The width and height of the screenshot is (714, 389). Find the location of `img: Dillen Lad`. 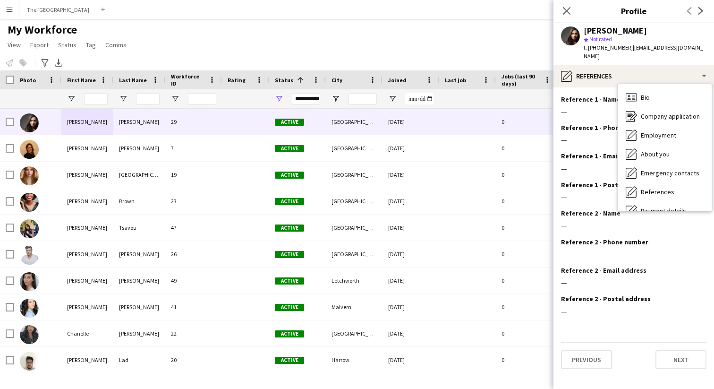

img: Dillen Lad is located at coordinates (29, 361).